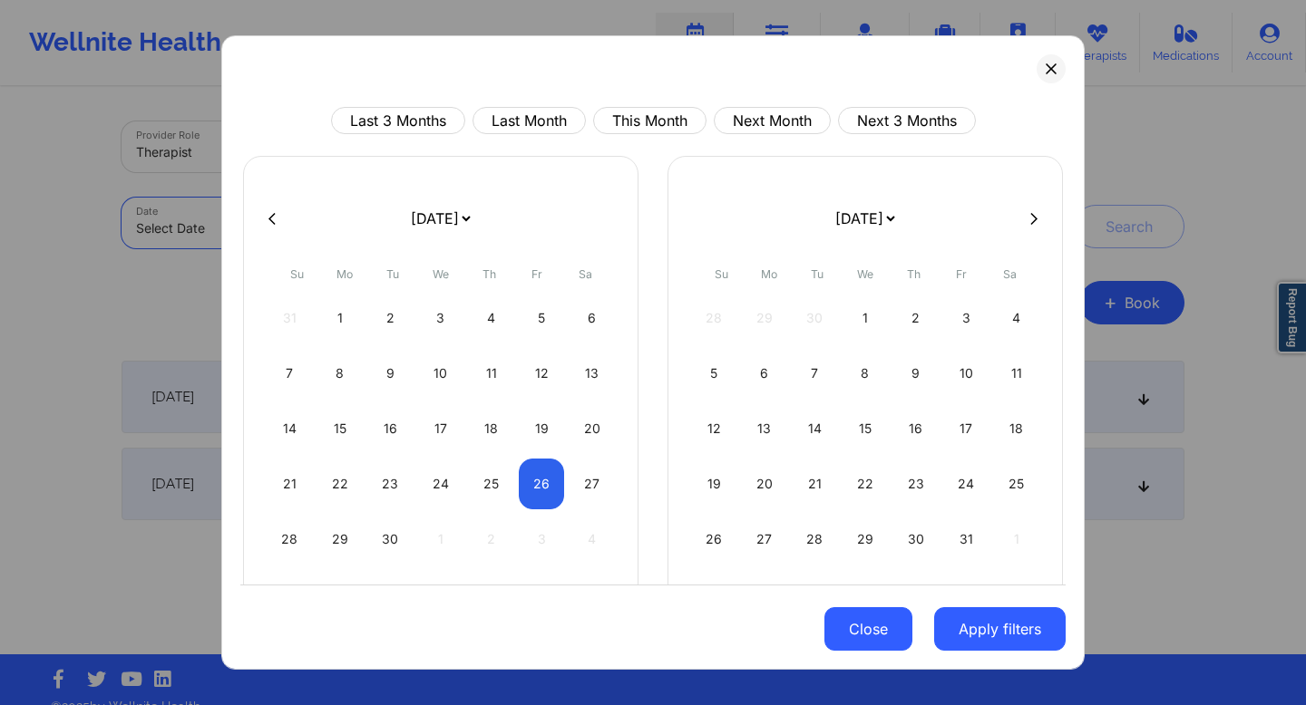  I want to click on div: Wed Oct 22 2025, so click(865, 484).